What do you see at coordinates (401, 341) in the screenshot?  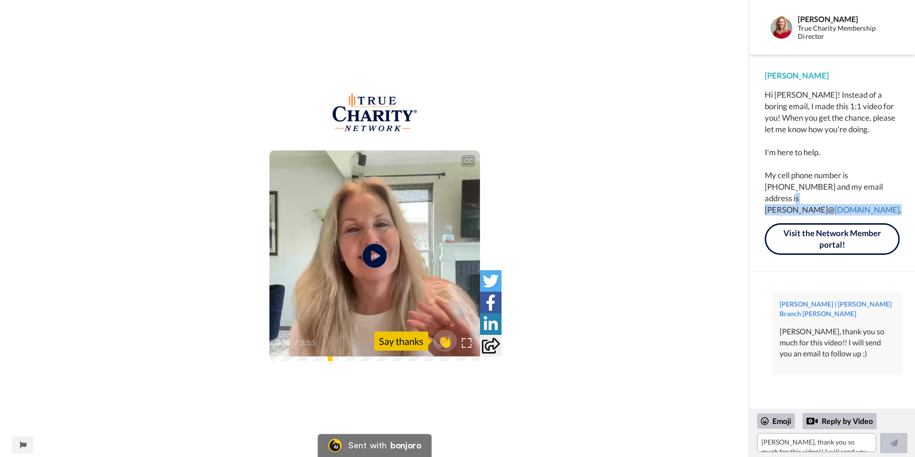 I see `div: Say thanks` at bounding box center [401, 341].